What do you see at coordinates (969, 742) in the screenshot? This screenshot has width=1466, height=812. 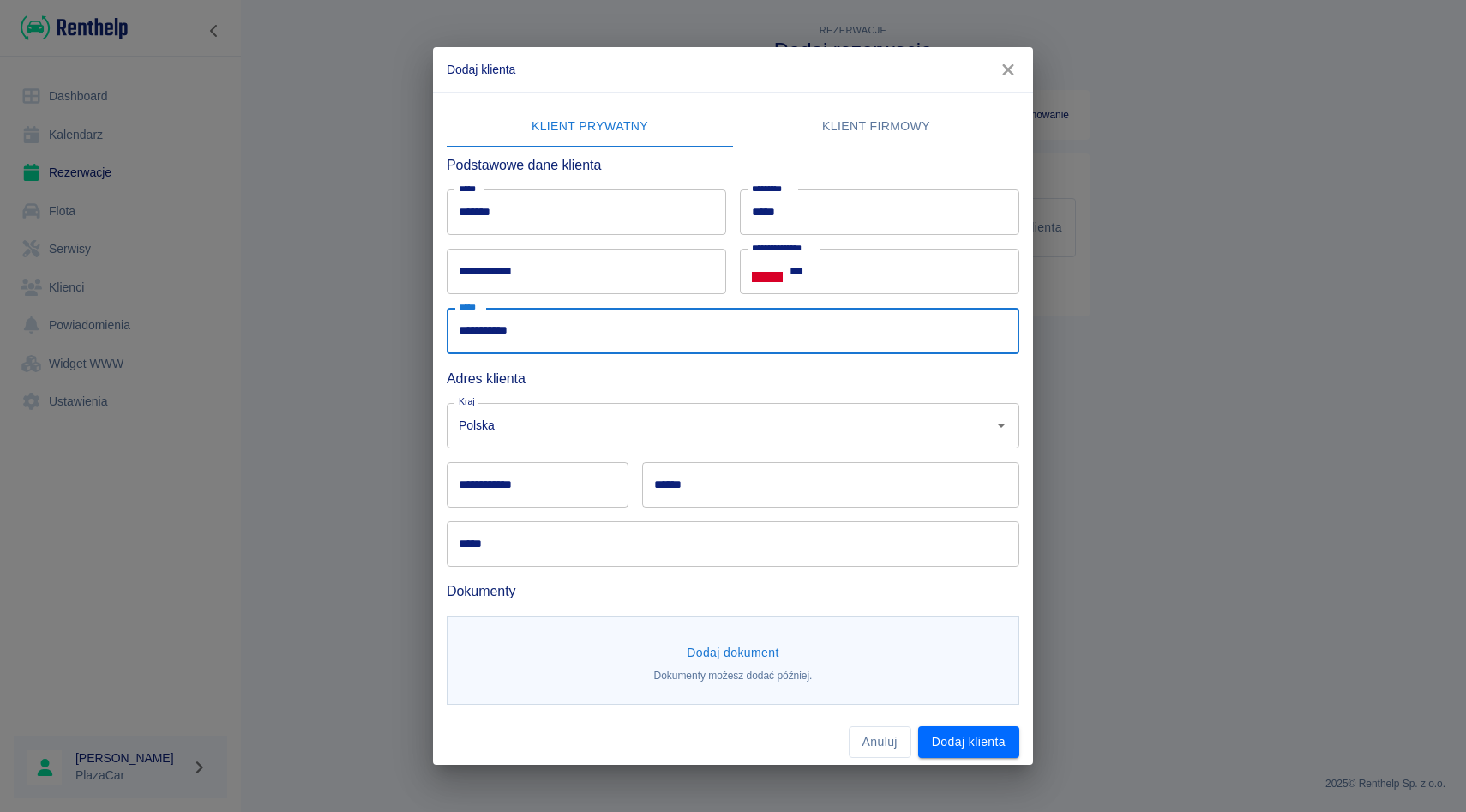 I see `button: Dodaj klienta` at bounding box center [969, 742].